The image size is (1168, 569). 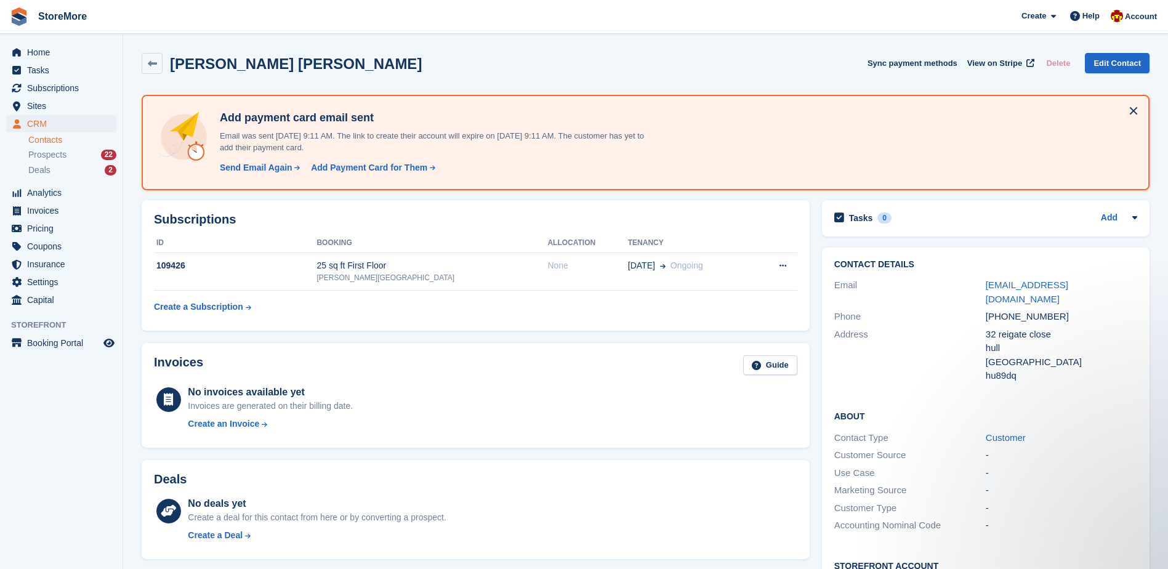 I want to click on a: Create a Subscription, so click(x=203, y=307).